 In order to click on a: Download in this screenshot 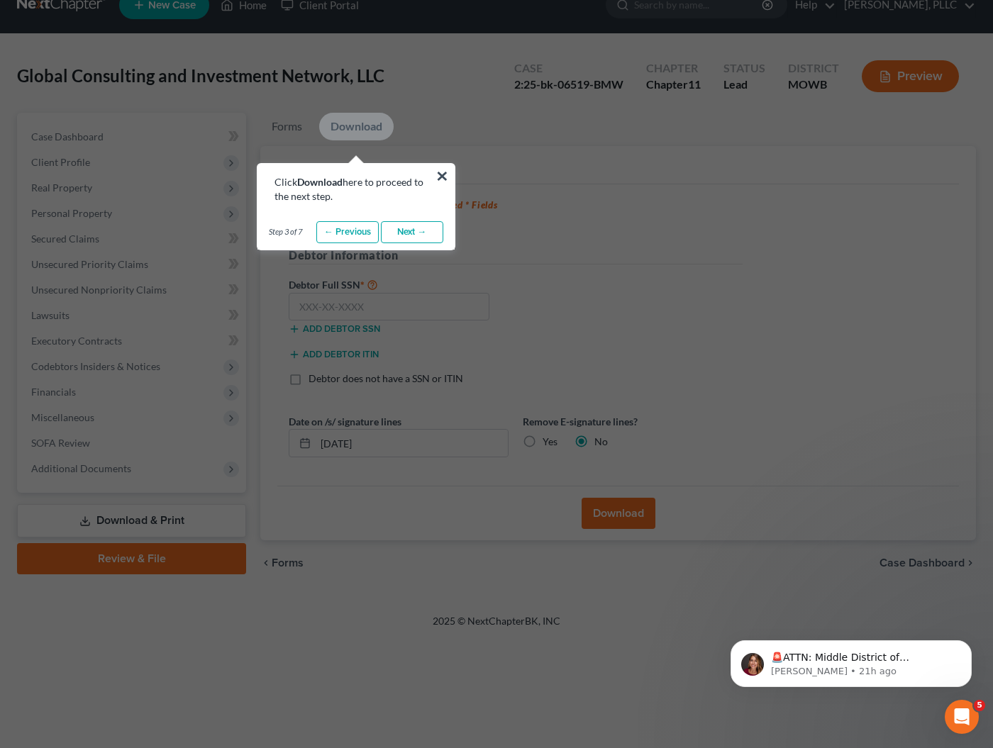, I will do `click(356, 126)`.